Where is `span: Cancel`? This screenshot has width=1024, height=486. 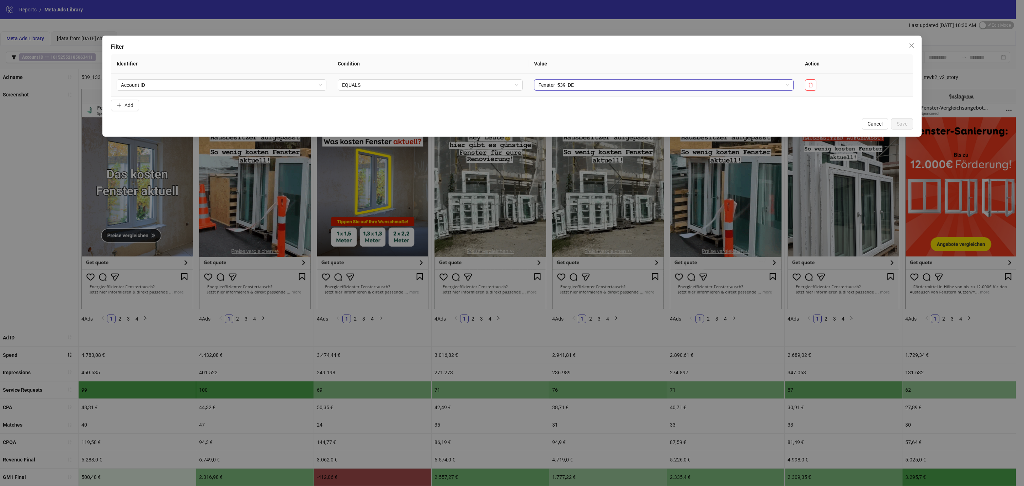 span: Cancel is located at coordinates (875, 124).